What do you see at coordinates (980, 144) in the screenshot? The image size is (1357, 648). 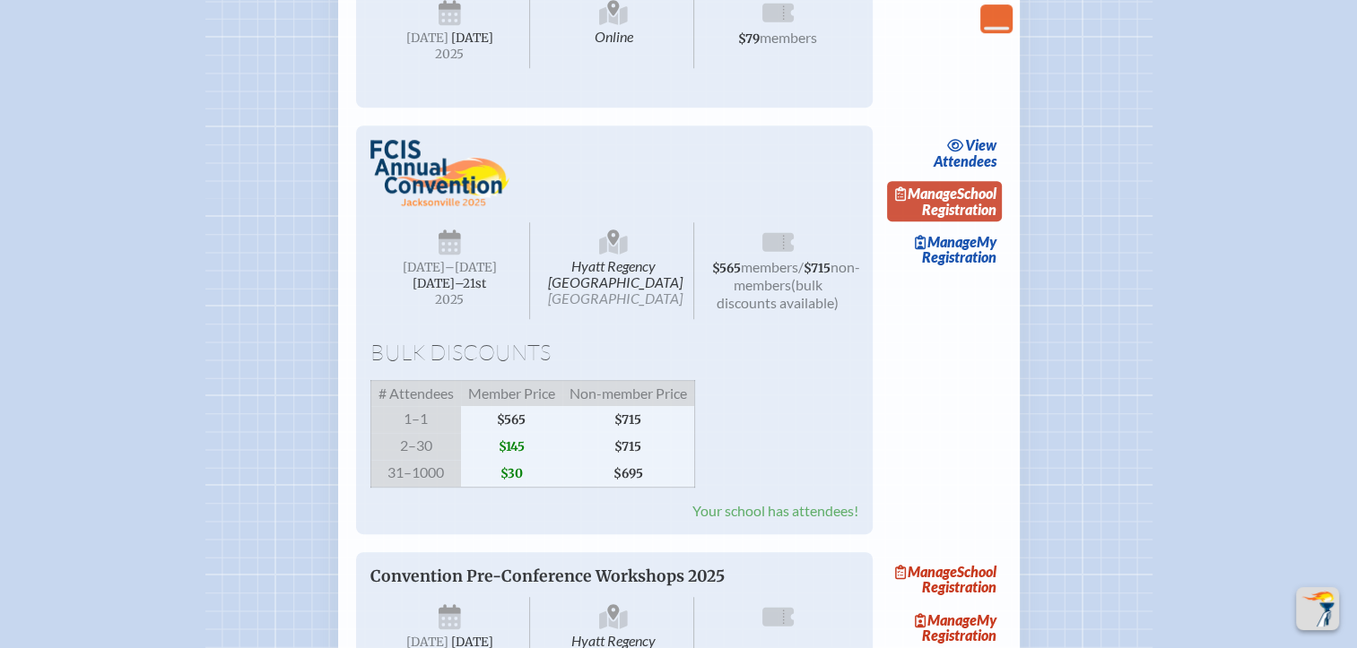 I see `span: view` at bounding box center [980, 144].